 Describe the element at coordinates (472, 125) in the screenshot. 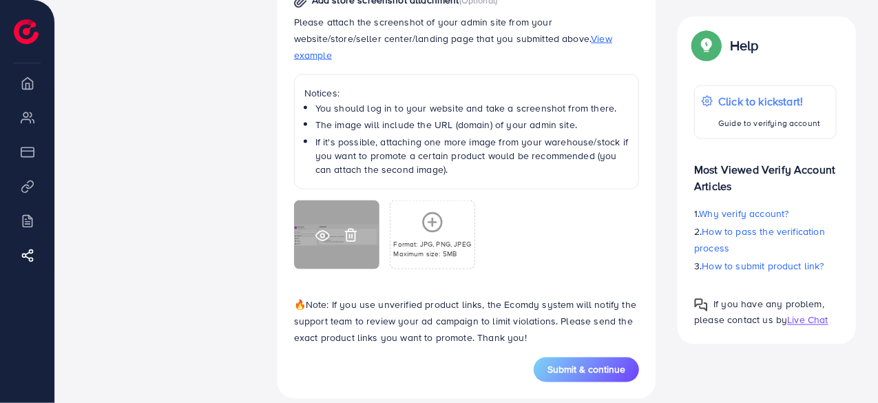

I see `li: The image will include the URL (domain) of your admin site.` at that location.